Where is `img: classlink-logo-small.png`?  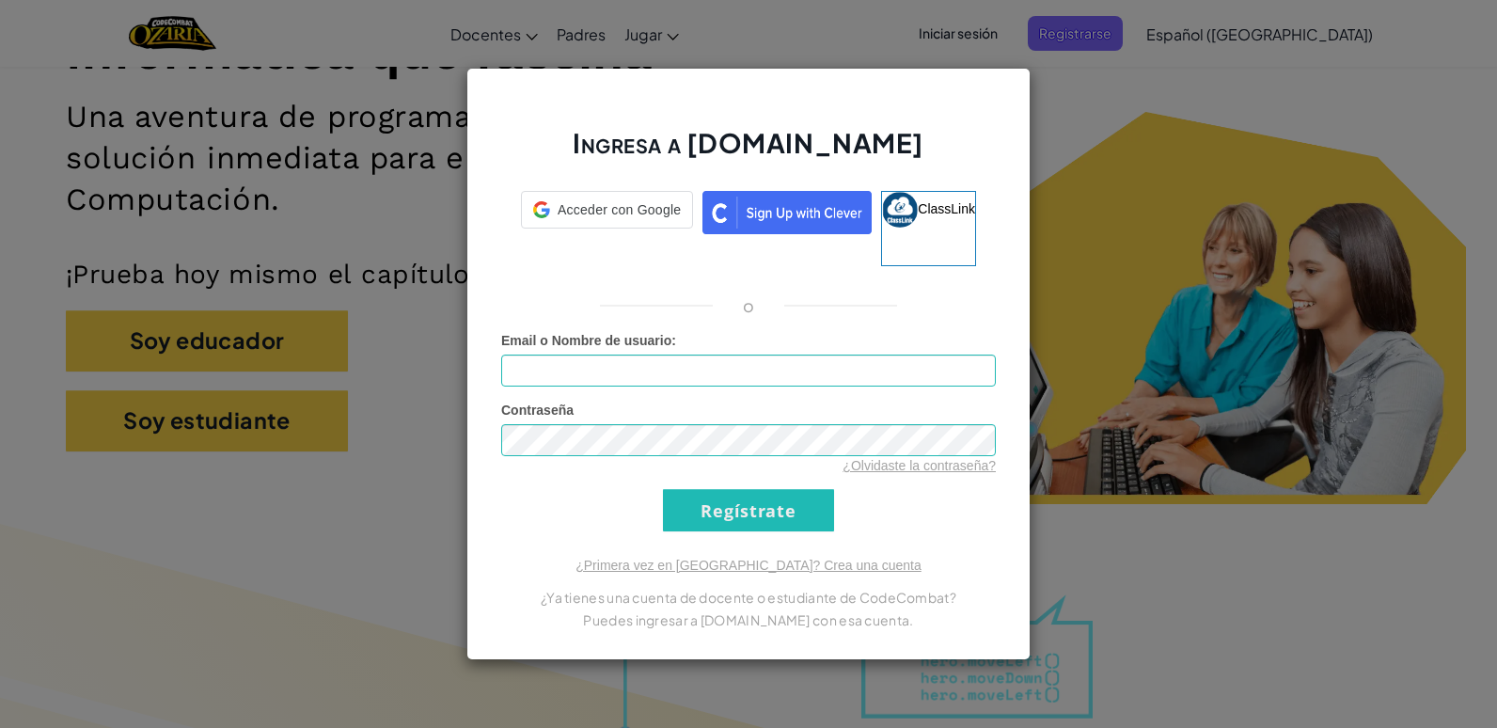 img: classlink-logo-small.png is located at coordinates (900, 210).